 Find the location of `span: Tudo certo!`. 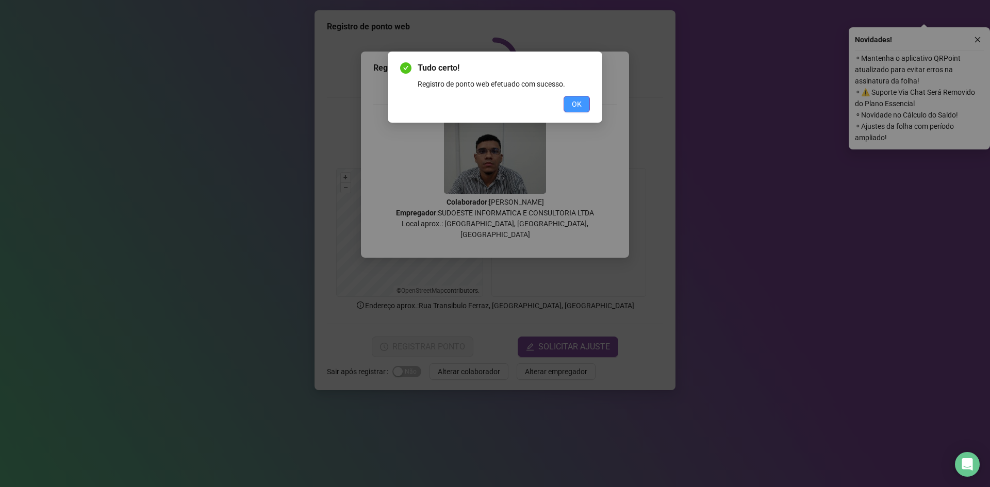

span: Tudo certo! is located at coordinates (504, 68).